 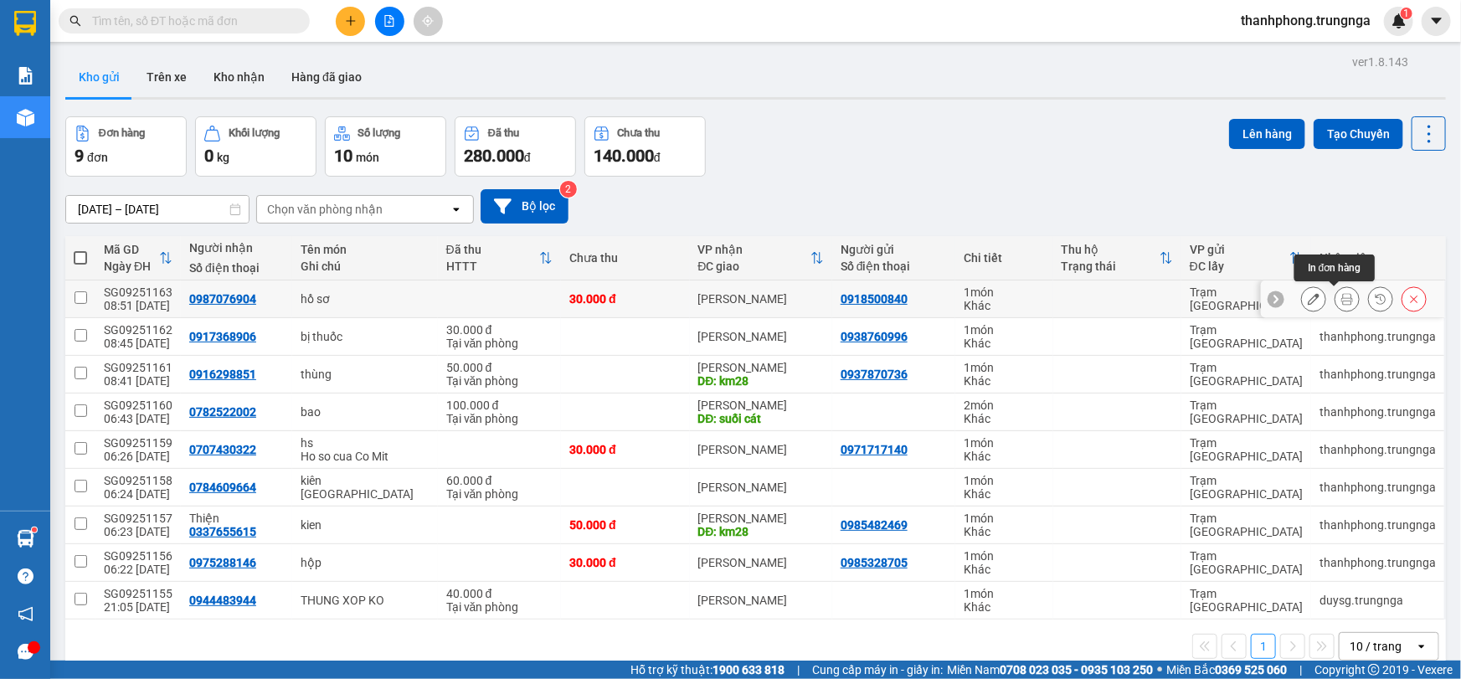 What do you see at coordinates (97, 157) in the screenshot?
I see `span: đơn` at bounding box center [97, 157].